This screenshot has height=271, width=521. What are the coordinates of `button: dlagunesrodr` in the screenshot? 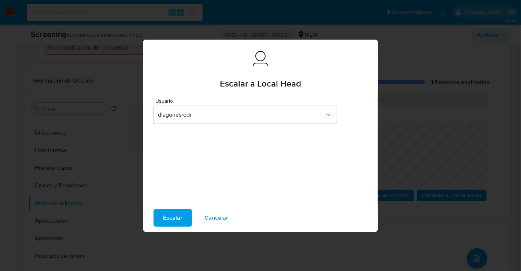 It's located at (245, 115).